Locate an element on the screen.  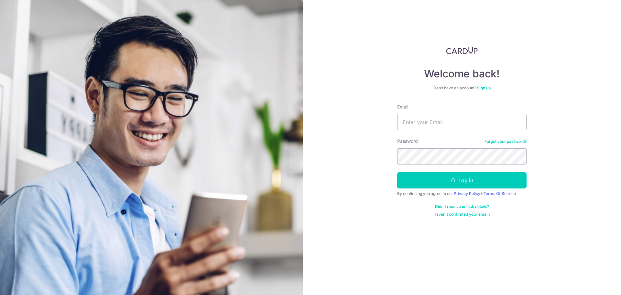
a: Forgot your password? is located at coordinates (506, 141).